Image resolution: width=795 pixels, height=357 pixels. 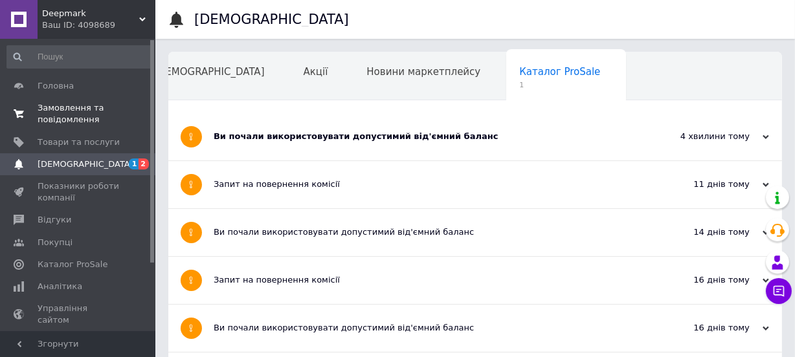 What do you see at coordinates (316, 72) in the screenshot?
I see `span: Акції` at bounding box center [316, 72].